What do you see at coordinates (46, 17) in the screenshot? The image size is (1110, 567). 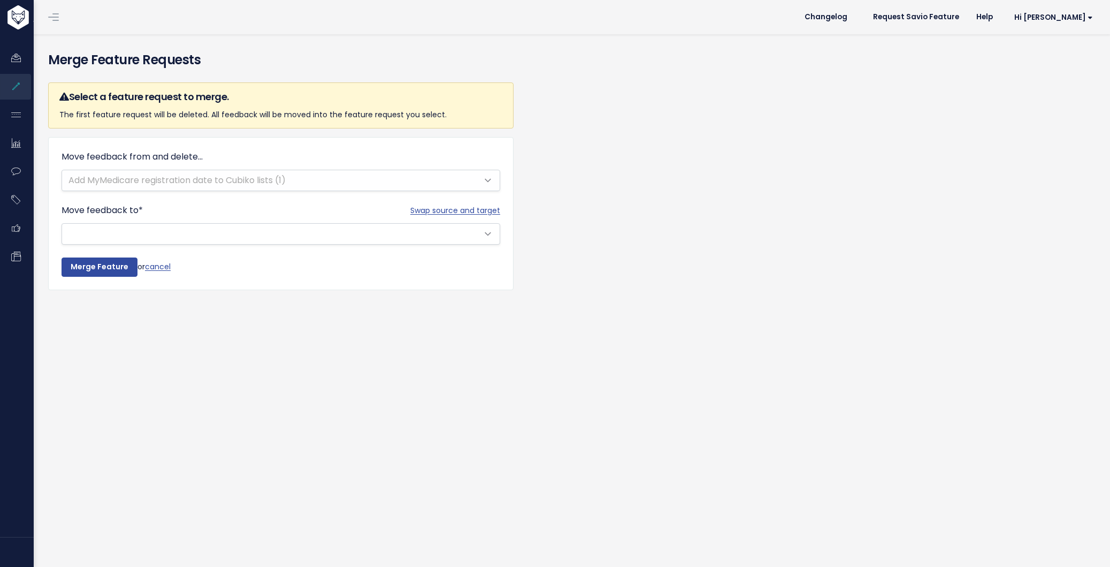 I see `img: logo-white.9d6f32f41409.svg` at bounding box center [46, 17].